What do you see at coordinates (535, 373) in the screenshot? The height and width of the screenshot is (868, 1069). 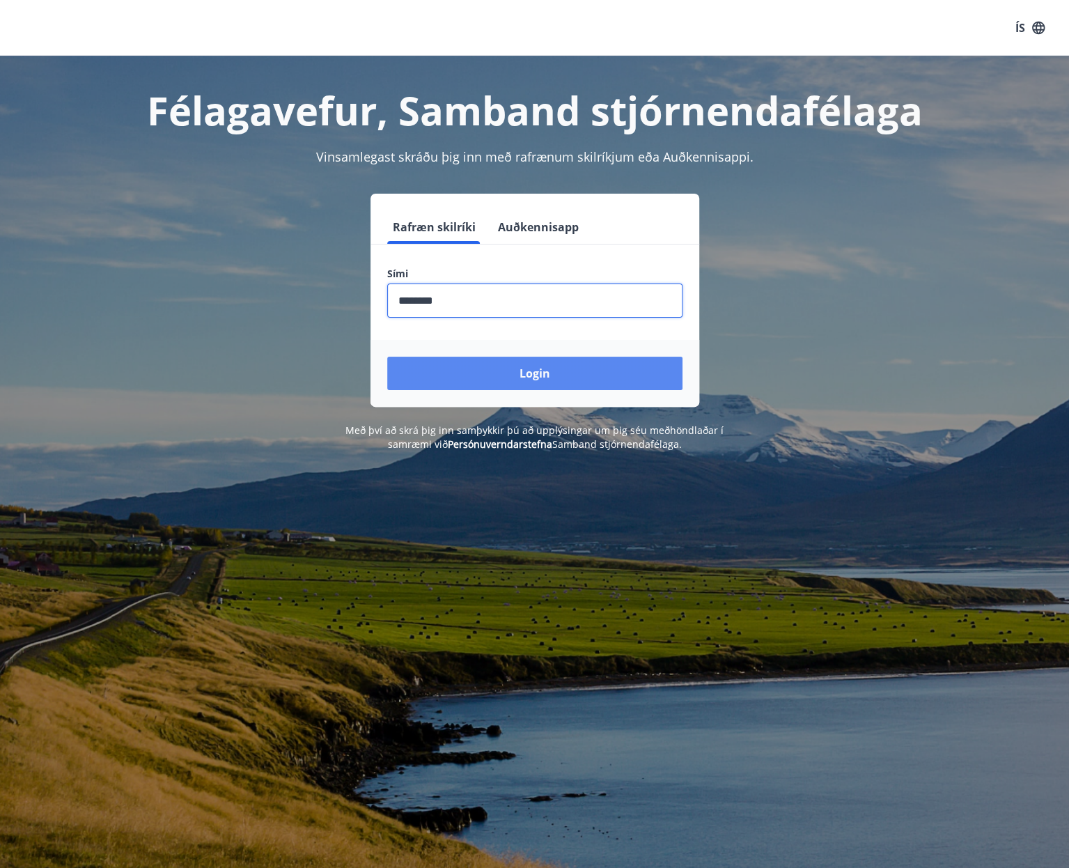 I see `button: Login` at bounding box center [535, 373].